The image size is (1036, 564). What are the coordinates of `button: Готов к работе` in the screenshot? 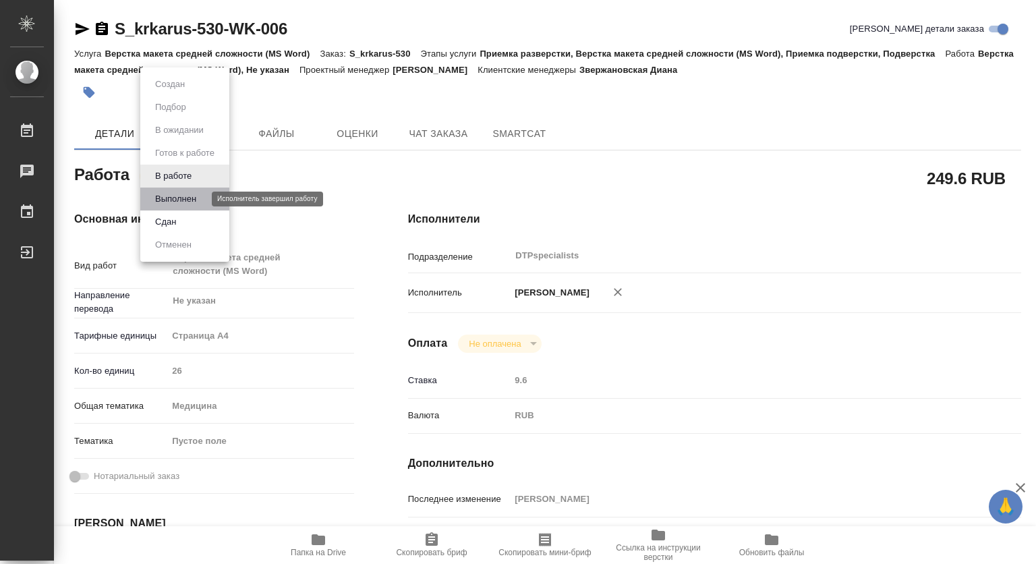 It's located at (185, 153).